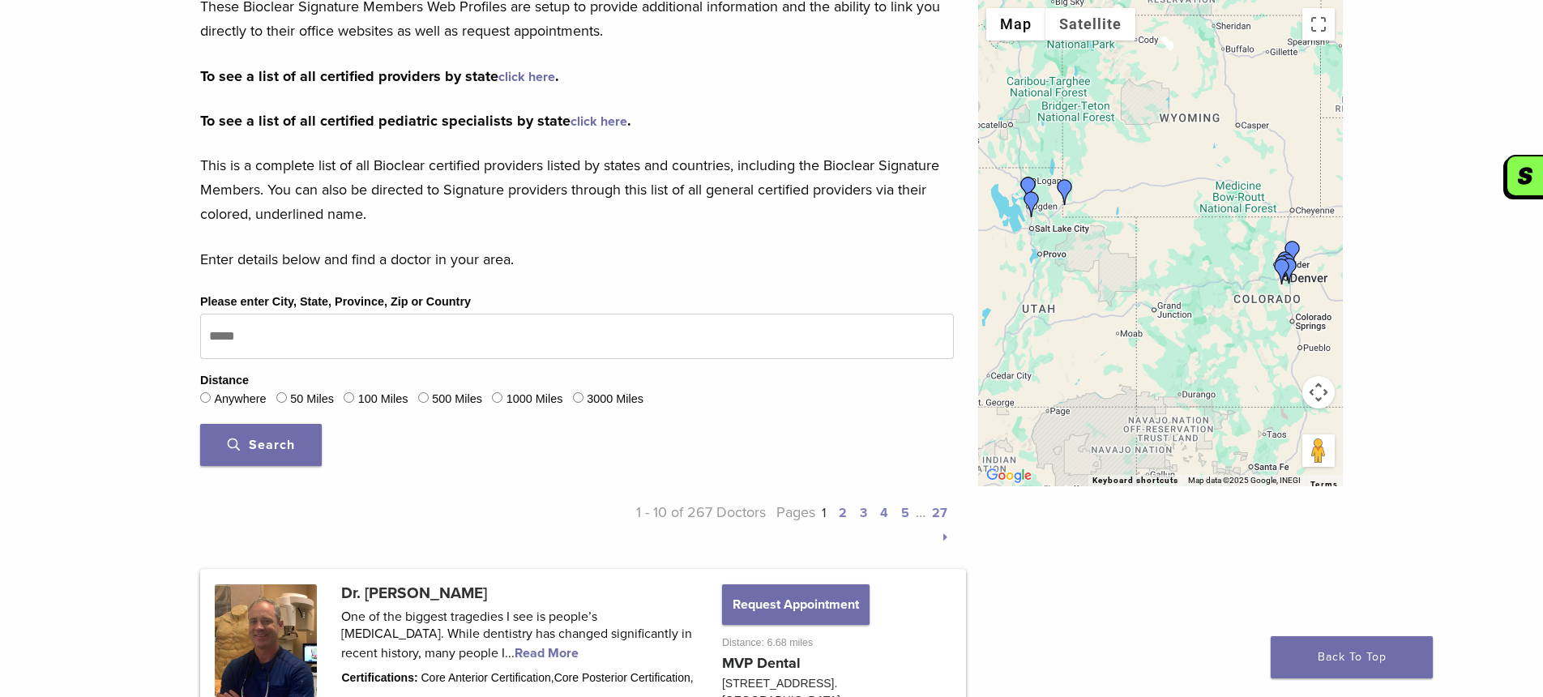  What do you see at coordinates (1135, 481) in the screenshot?
I see `button: Keyboard shortcuts` at bounding box center [1135, 481].